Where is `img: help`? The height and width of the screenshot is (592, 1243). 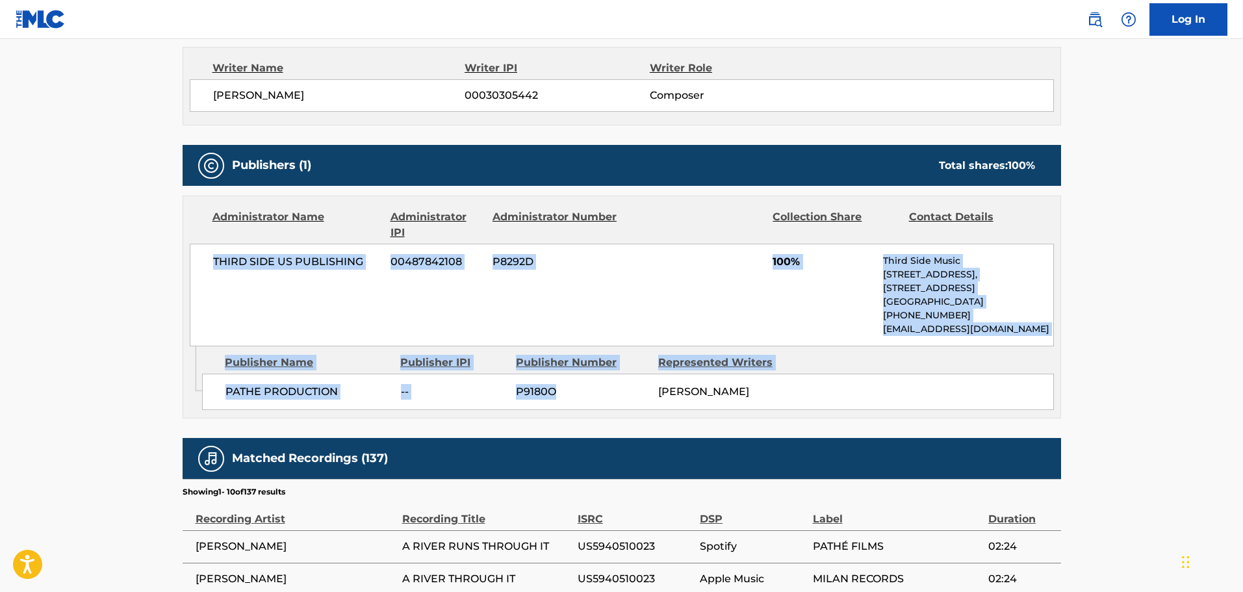
img: help is located at coordinates (1129, 19).